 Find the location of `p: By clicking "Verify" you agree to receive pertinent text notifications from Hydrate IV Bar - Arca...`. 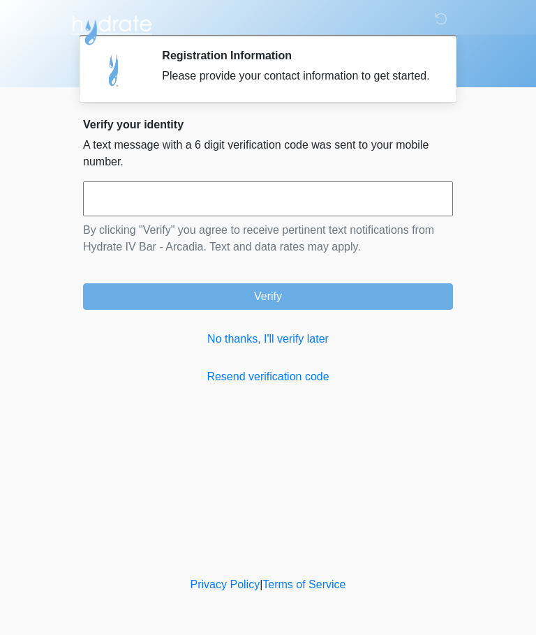

p: By clicking "Verify" you agree to receive pertinent text notifications from Hydrate IV Bar - Arca... is located at coordinates (268, 239).